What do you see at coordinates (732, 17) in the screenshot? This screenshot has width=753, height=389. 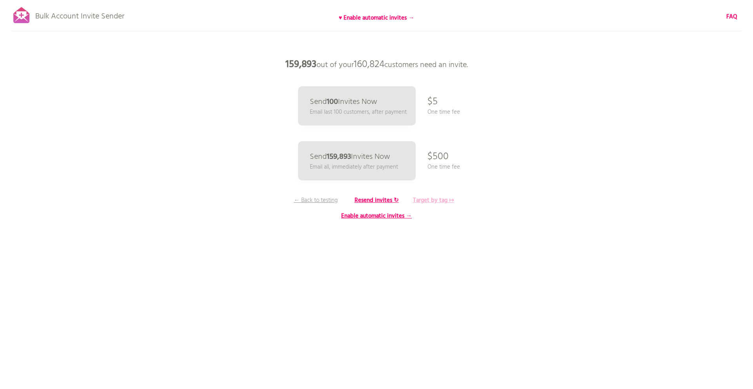 I see `a: FAQ` at bounding box center [732, 17].